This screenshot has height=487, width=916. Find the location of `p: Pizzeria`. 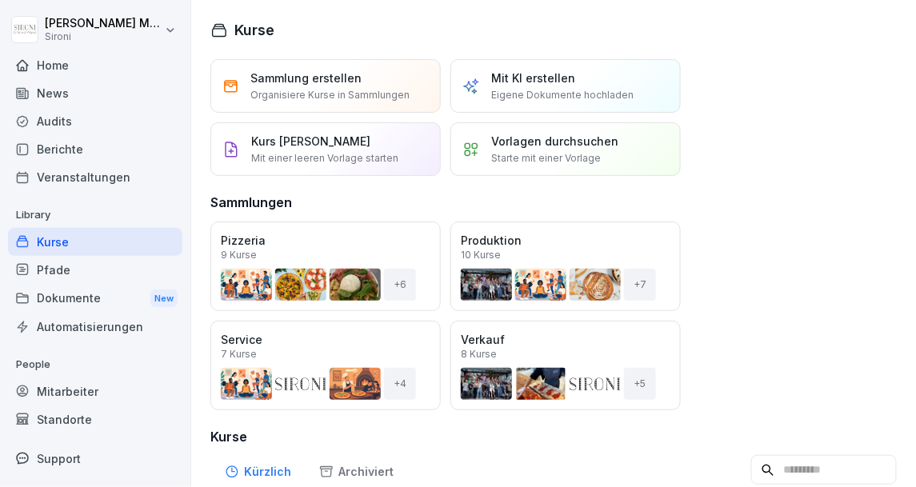

p: Pizzeria is located at coordinates (326, 240).